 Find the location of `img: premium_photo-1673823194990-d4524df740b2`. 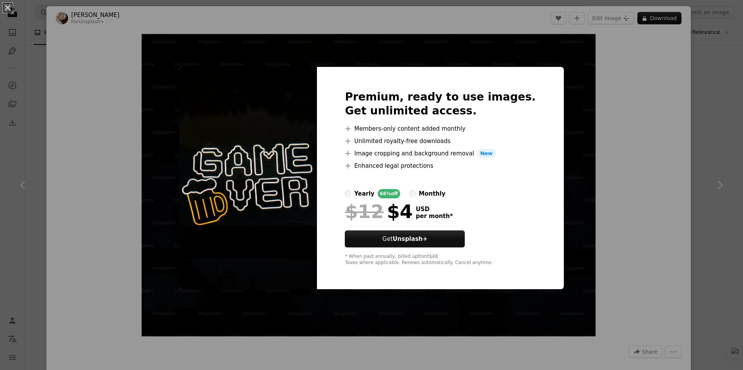

img: premium_photo-1673823194990-d4524df740b2 is located at coordinates (248, 178).